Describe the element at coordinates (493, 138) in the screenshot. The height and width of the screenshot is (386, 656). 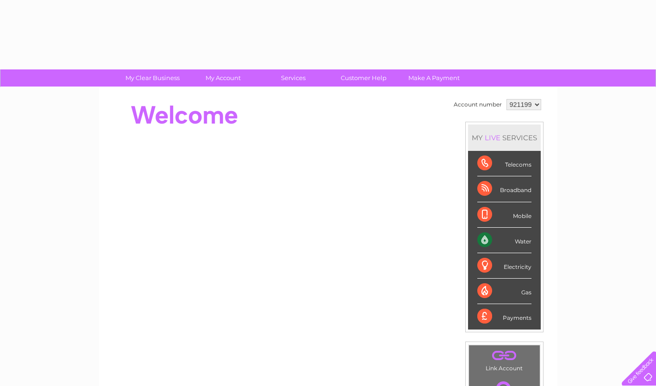
I see `div: LIVE` at that location.